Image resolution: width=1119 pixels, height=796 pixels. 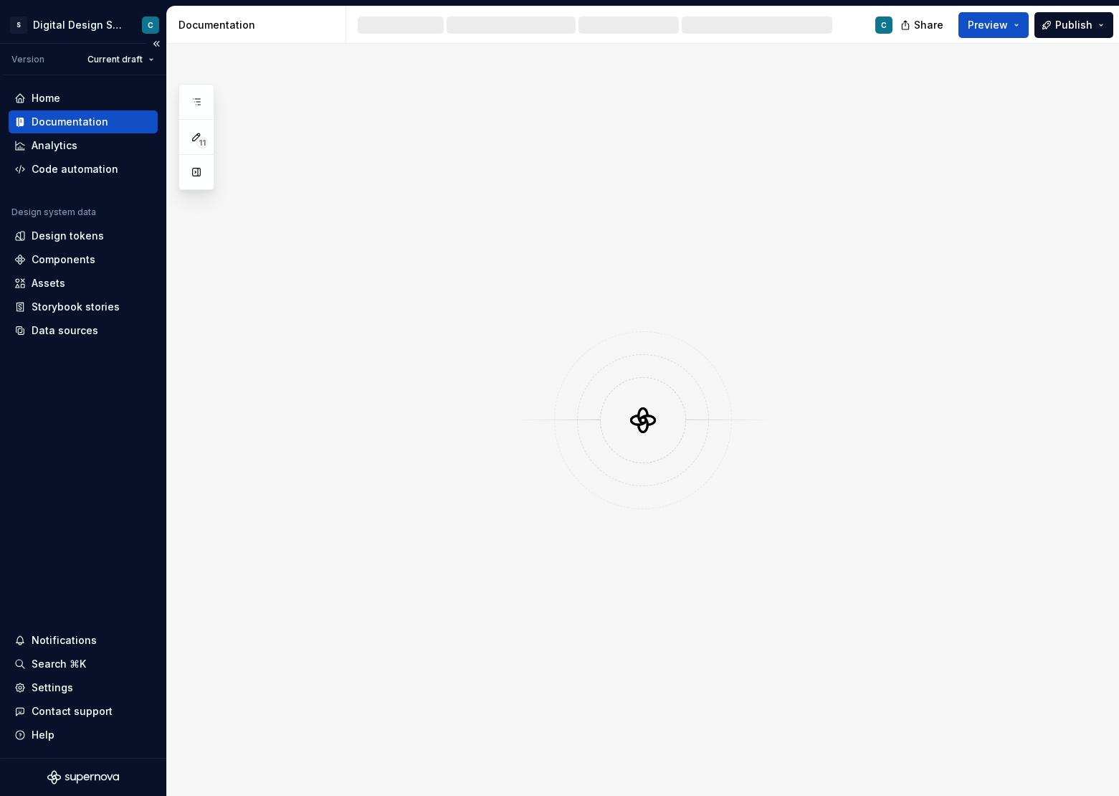 I want to click on button: Preview, so click(x=994, y=25).